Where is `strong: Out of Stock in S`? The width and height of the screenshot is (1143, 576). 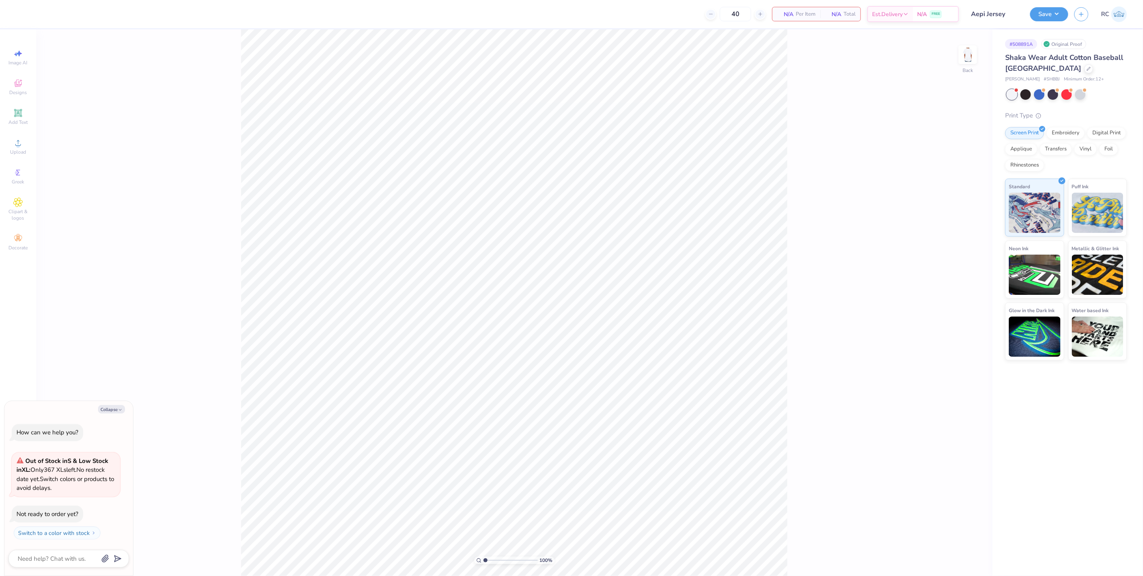 strong: Out of Stock in S is located at coordinates (49, 461).